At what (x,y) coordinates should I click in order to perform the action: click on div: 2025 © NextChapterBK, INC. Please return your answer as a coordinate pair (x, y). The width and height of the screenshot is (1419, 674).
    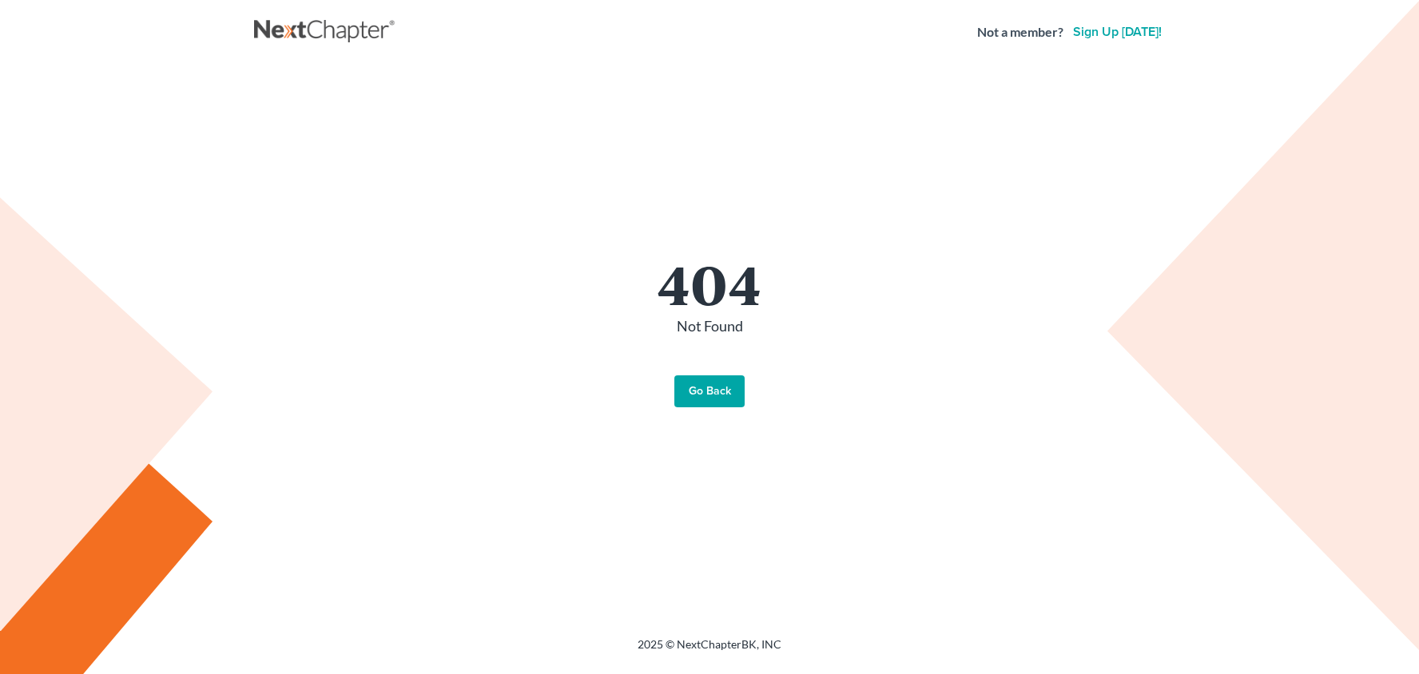
    Looking at the image, I should click on (709, 651).